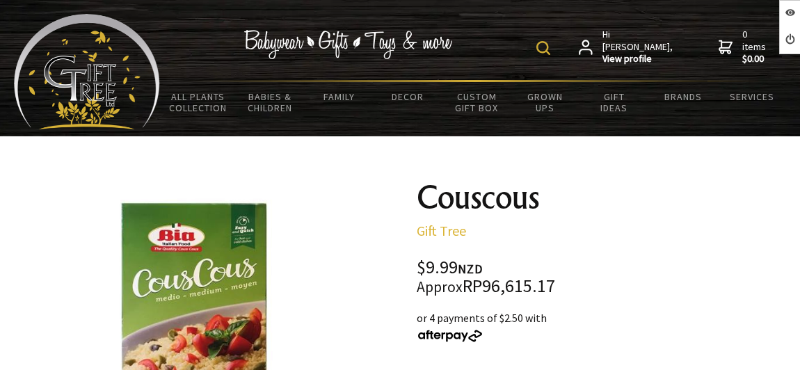 This screenshot has height=370, width=800. What do you see at coordinates (348, 45) in the screenshot?
I see `img: Babywear - Gifts - Toys & more` at bounding box center [348, 45].